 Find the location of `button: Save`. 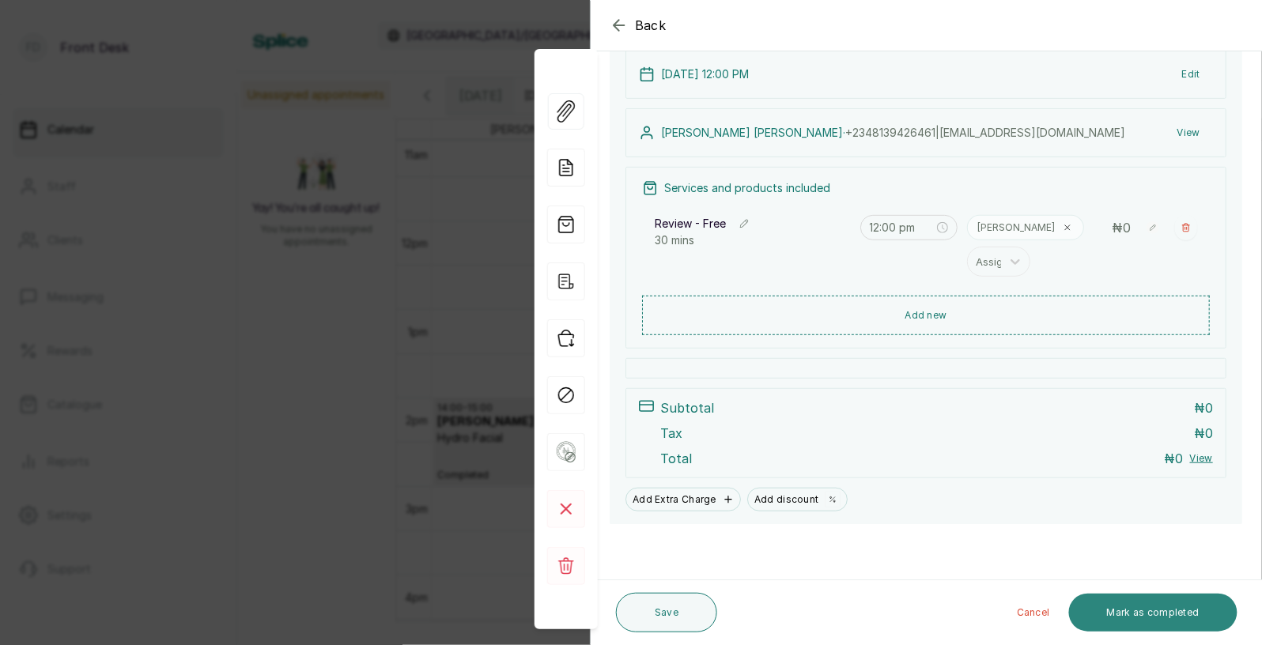

button: Save is located at coordinates (667, 613).